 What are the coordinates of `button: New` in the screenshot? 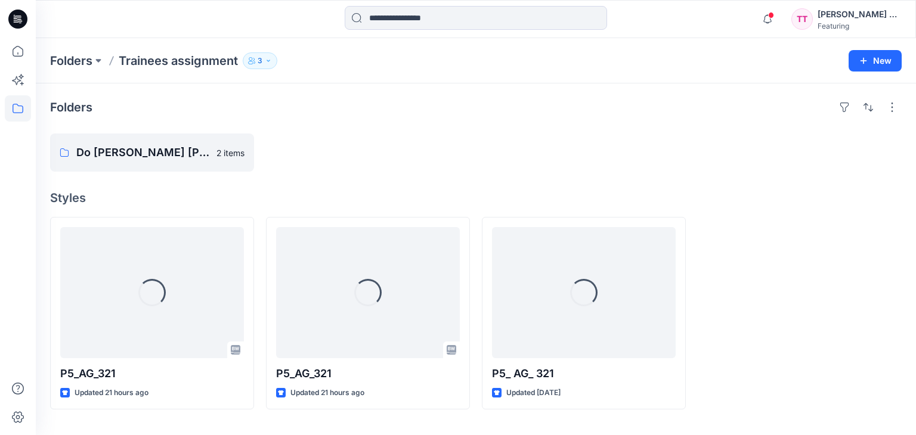 It's located at (875, 61).